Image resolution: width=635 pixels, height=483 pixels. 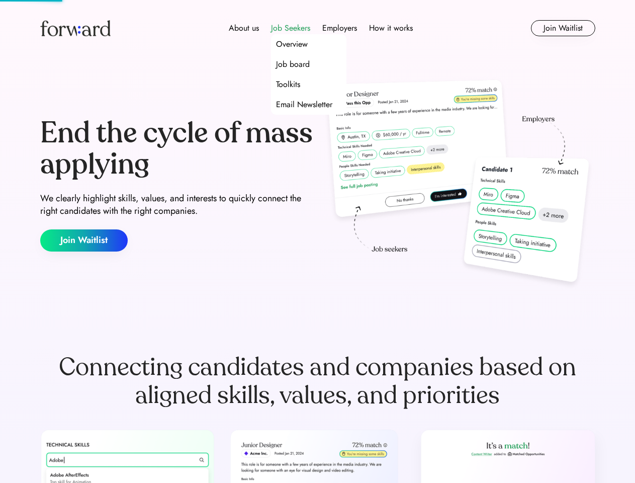 I want to click on div: Job board, so click(x=293, y=64).